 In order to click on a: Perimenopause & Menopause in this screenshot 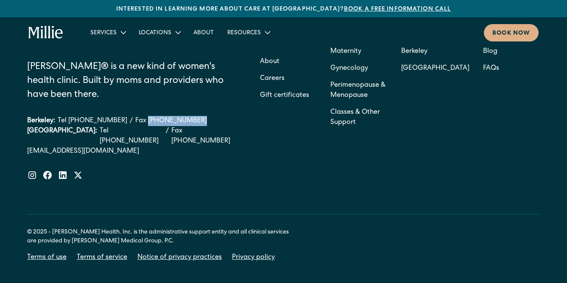, I will do `click(358, 91)`.